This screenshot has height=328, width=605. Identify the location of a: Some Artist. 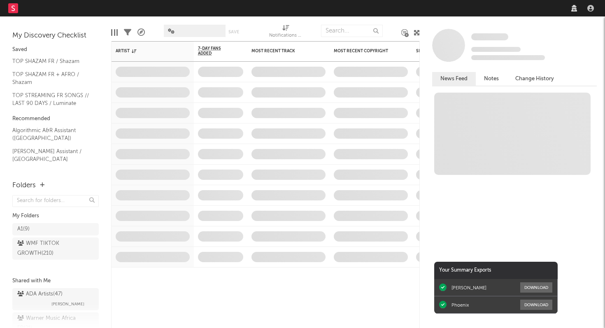
(490, 37).